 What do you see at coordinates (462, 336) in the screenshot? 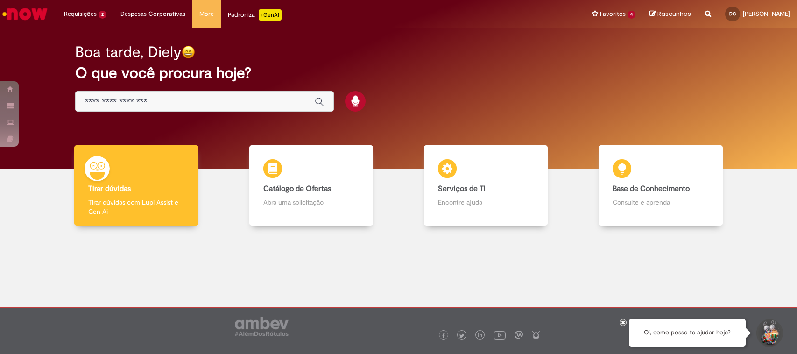
I see `img: logo_footer_twitter.png` at bounding box center [462, 336].